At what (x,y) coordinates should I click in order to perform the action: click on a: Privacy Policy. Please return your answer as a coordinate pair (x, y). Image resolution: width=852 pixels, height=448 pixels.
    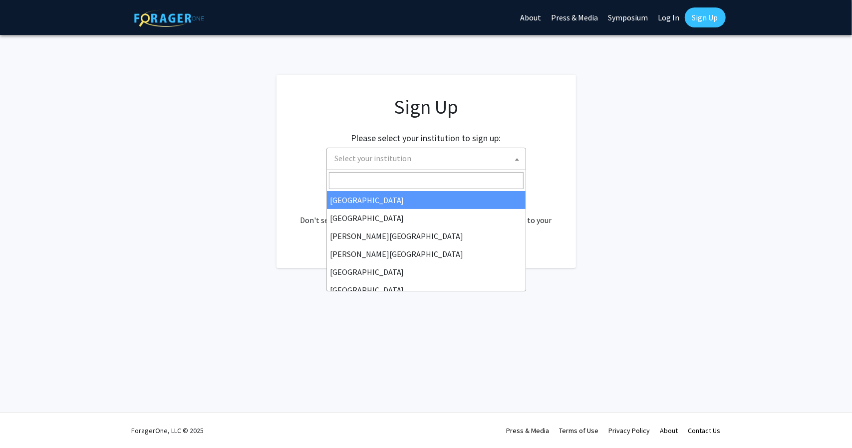
    Looking at the image, I should click on (630, 431).